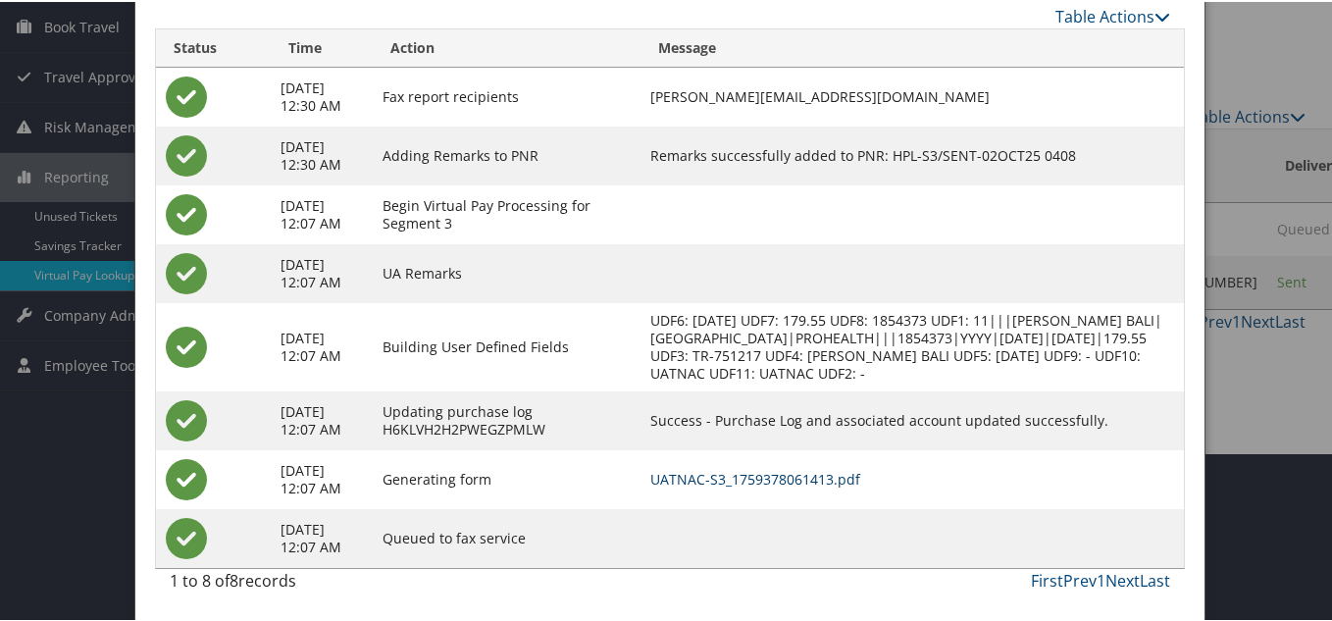 Image resolution: width=1332 pixels, height=621 pixels. Describe the element at coordinates (1080, 579) in the screenshot. I see `a: Prev` at that location.